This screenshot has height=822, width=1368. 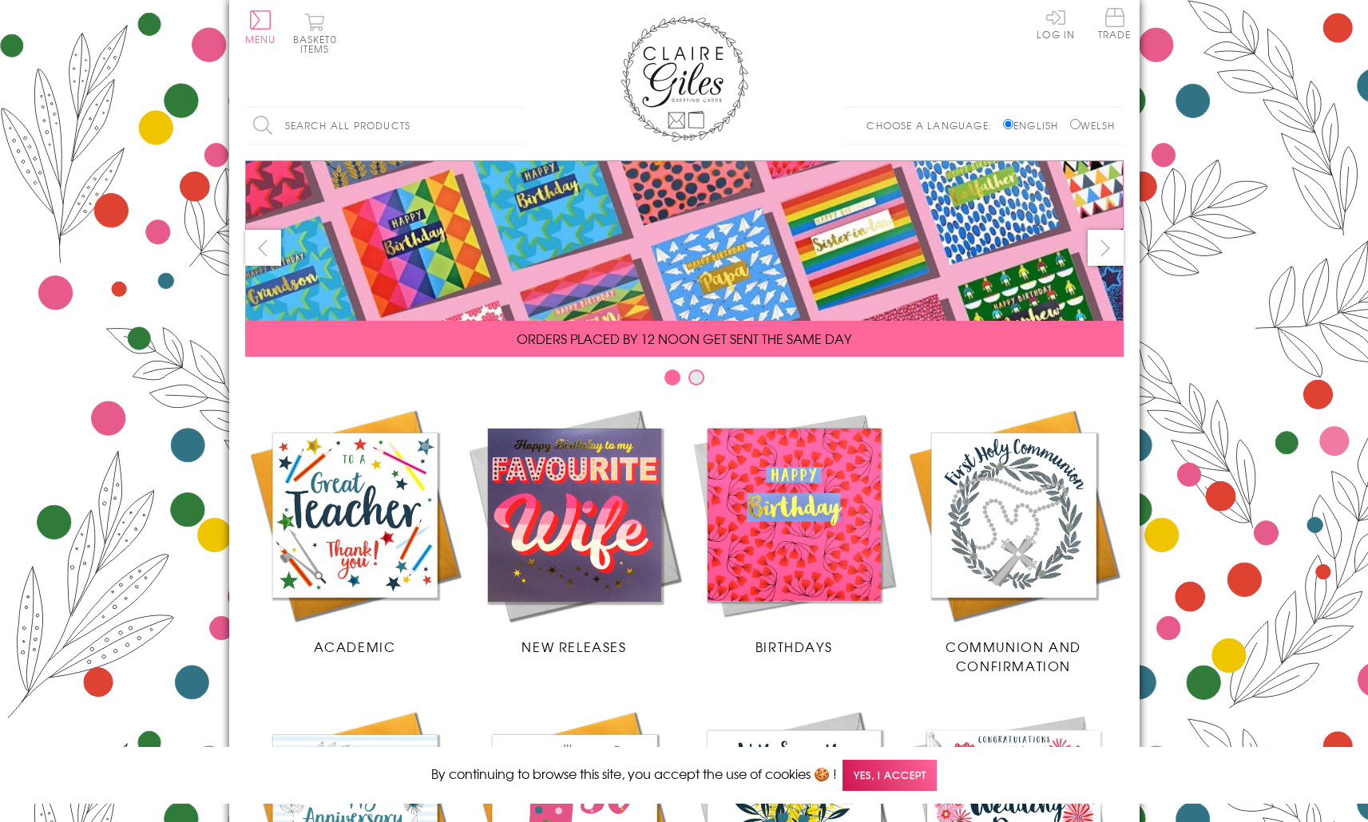 What do you see at coordinates (1115, 25) in the screenshot?
I see `a: Trade` at bounding box center [1115, 25].